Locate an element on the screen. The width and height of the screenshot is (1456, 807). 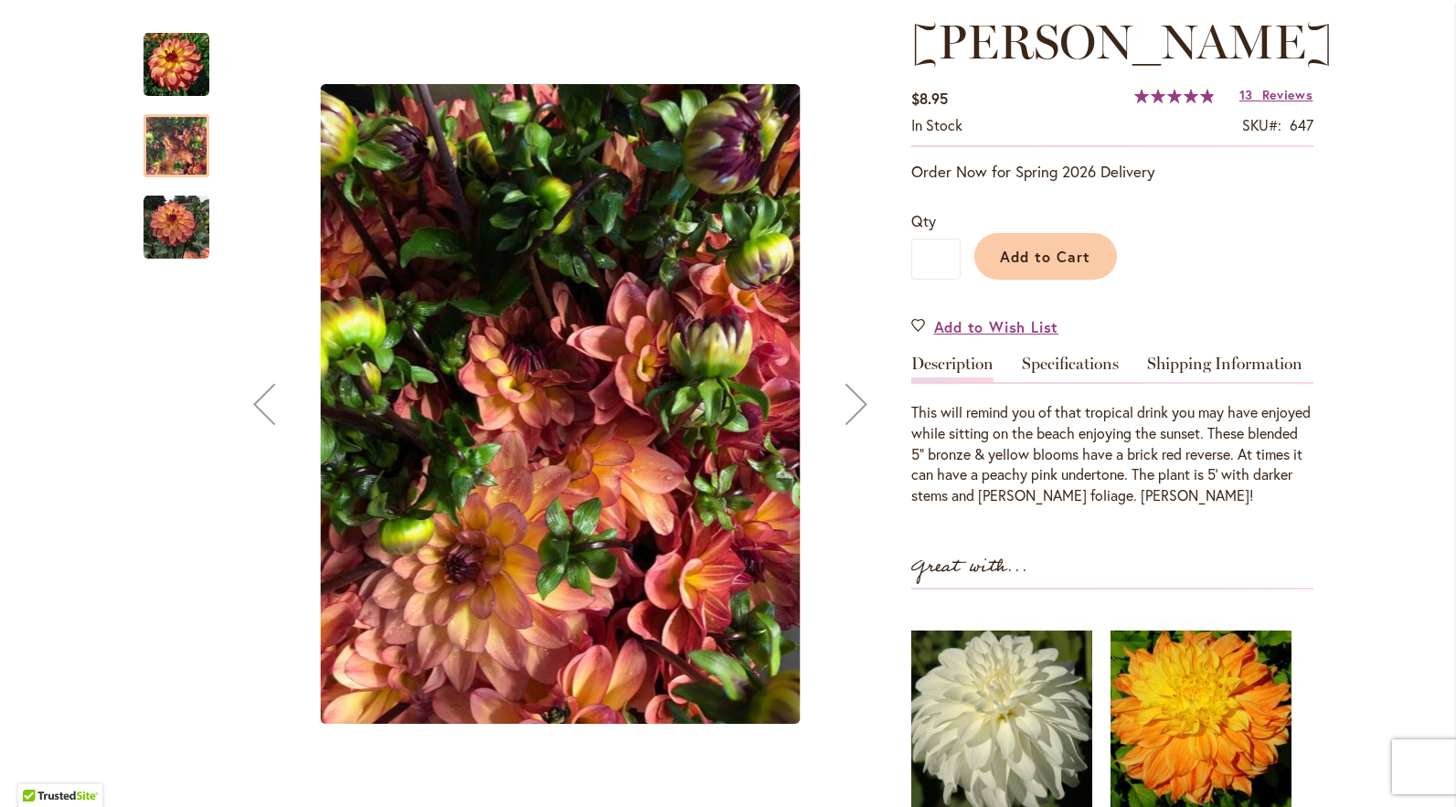
a: Add to Wish List is located at coordinates (986, 326).